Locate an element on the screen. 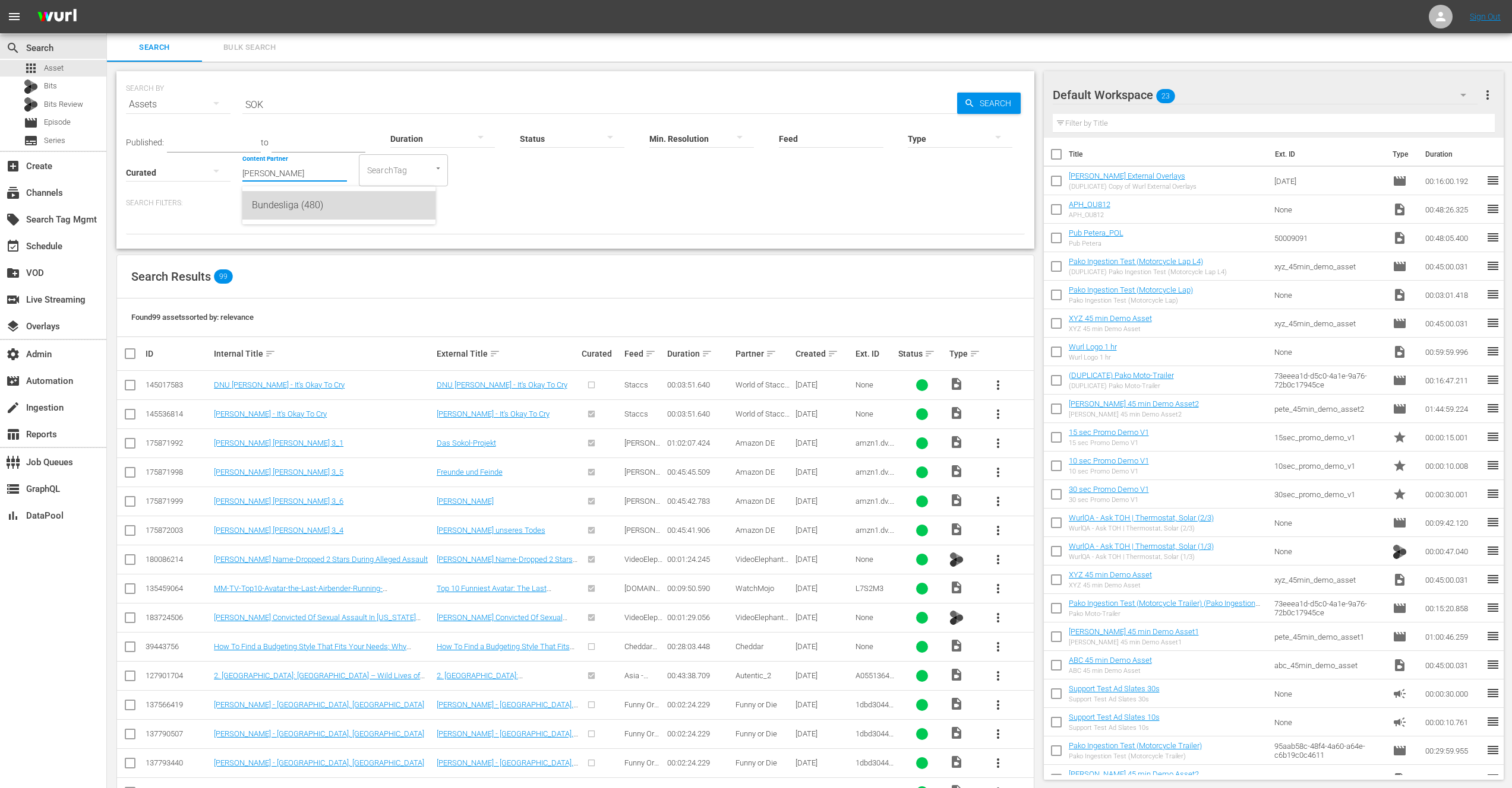 This screenshot has height=788, width=1512. td: 00:45:00.031 is located at coordinates (1453, 323).